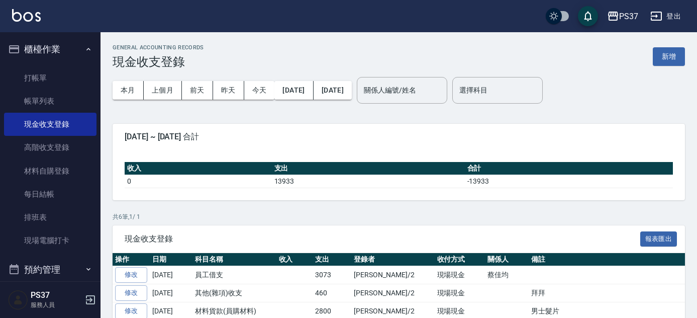 This screenshot has height=318, width=697. Describe the element at coordinates (198, 181) in the screenshot. I see `td: 0` at that location.